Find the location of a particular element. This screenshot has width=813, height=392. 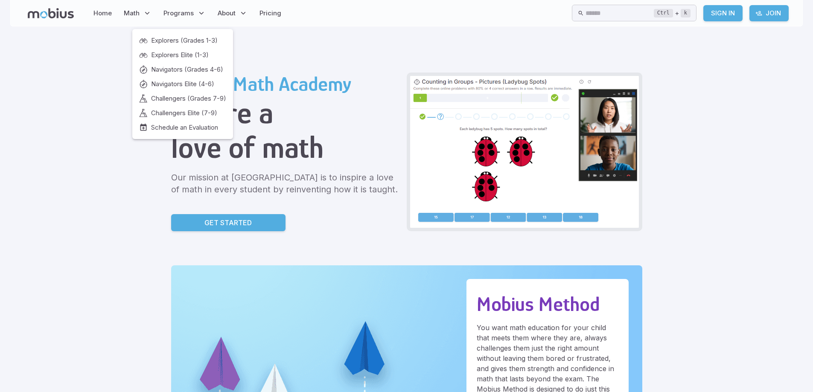

span: Navigators Elite (4-6) is located at coordinates (183, 84).